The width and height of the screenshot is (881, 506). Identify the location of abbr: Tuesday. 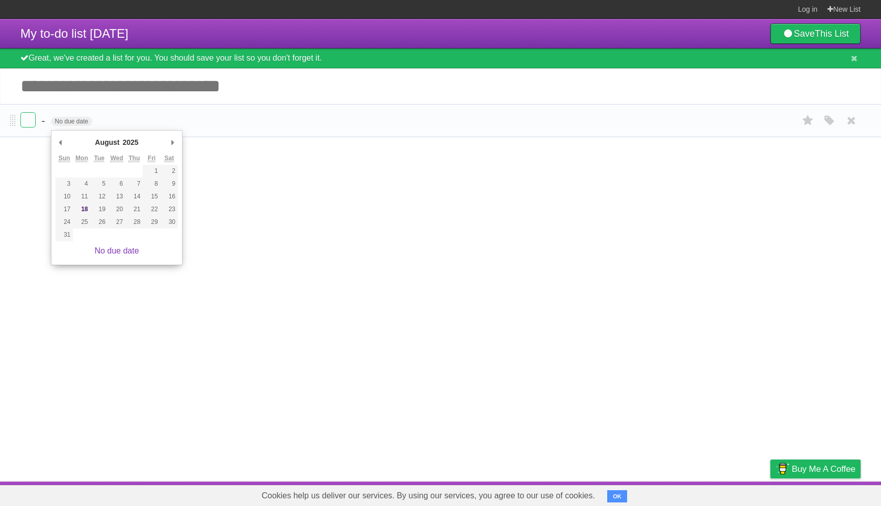
(99, 158).